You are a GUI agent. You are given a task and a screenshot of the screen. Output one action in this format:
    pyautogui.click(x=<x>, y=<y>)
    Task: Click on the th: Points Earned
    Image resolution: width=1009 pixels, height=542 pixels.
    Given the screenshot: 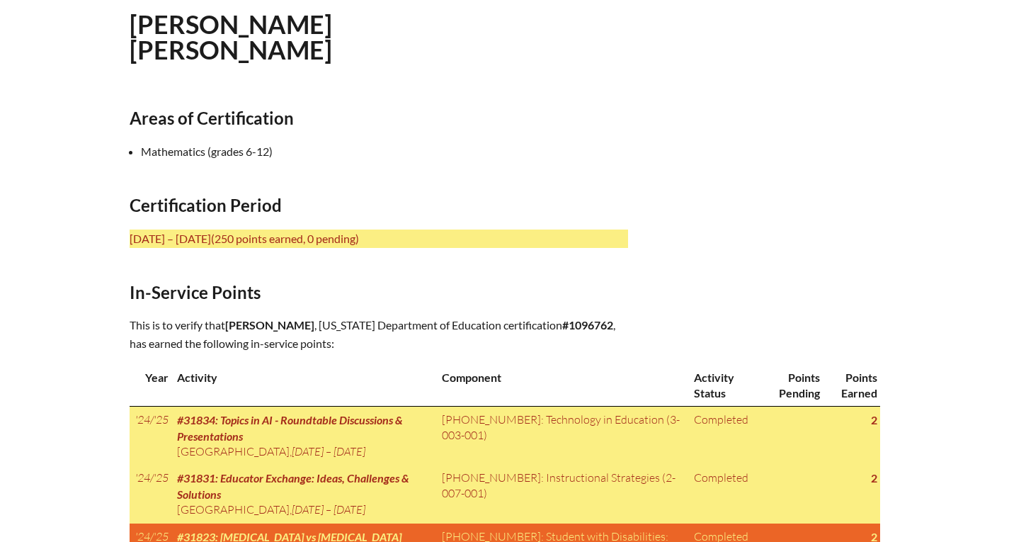 What is the action you would take?
    pyautogui.click(x=851, y=384)
    